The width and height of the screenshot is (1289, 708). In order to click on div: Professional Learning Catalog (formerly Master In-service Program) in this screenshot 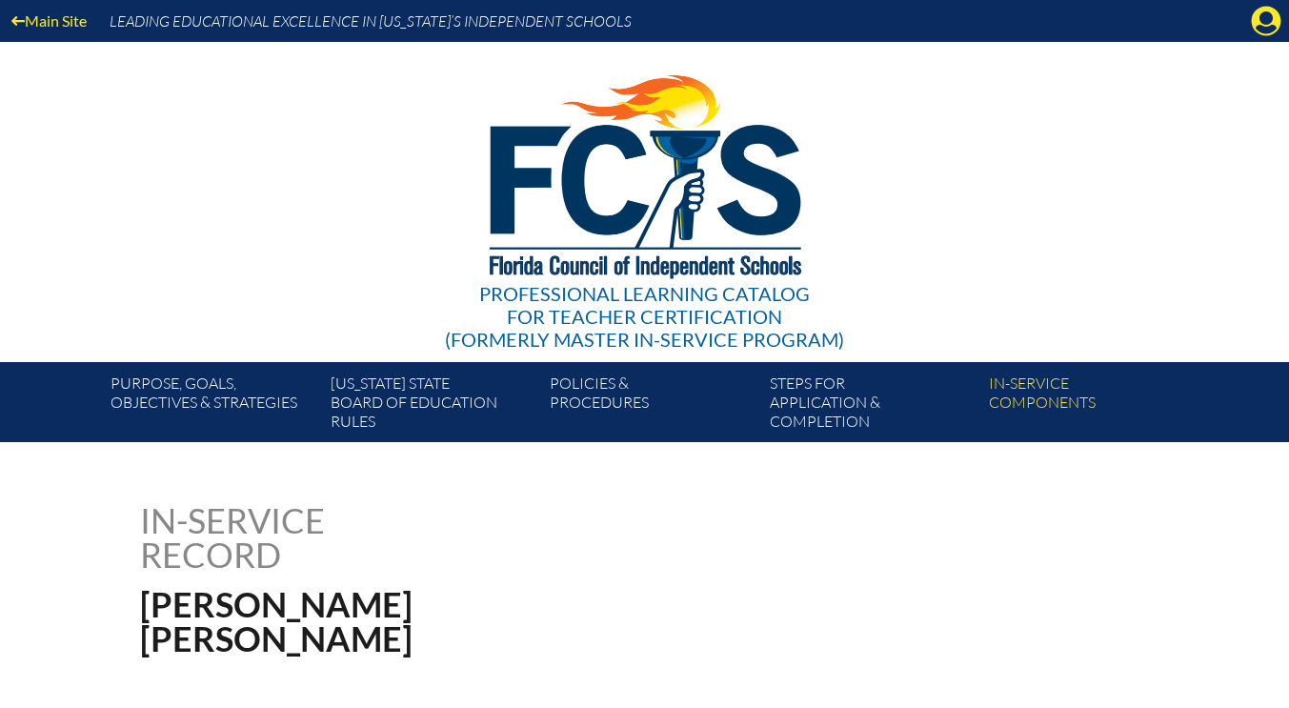, I will do `click(644, 316)`.